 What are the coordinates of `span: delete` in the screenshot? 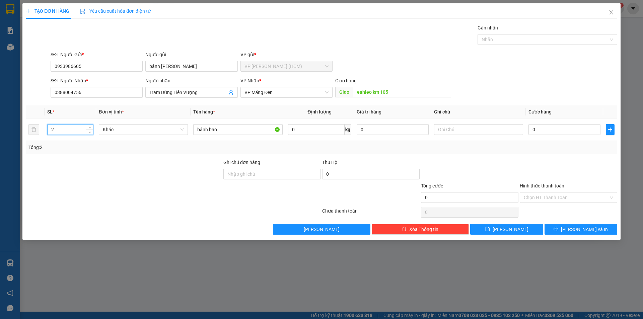 It's located at (404, 229).